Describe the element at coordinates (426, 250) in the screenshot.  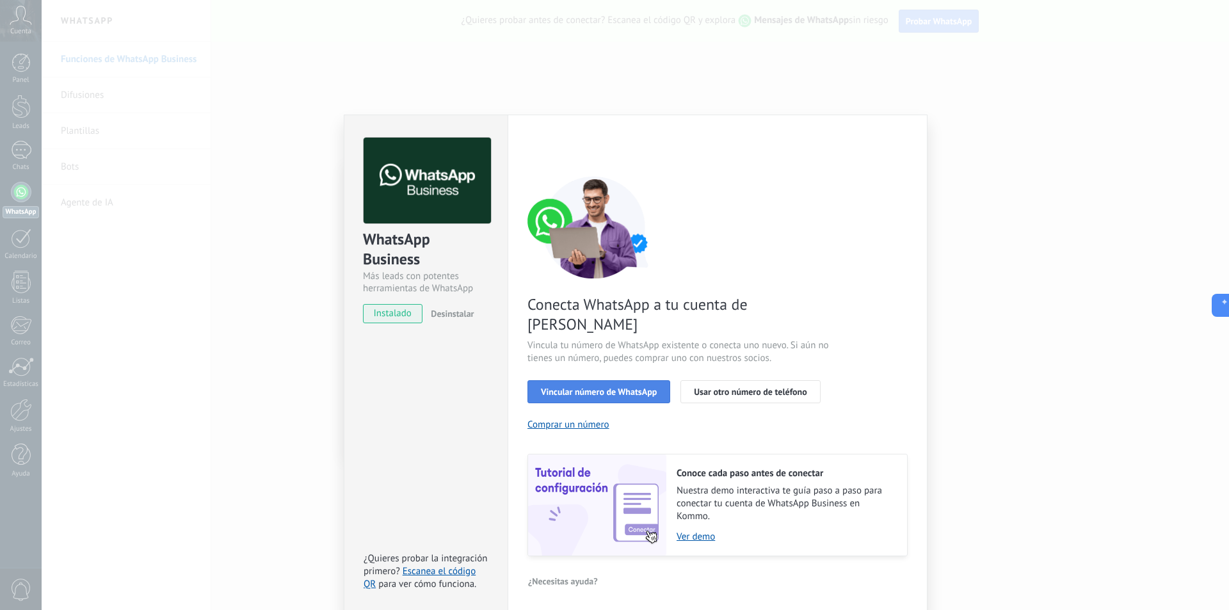
I see `div: WhatsApp Business` at that location.